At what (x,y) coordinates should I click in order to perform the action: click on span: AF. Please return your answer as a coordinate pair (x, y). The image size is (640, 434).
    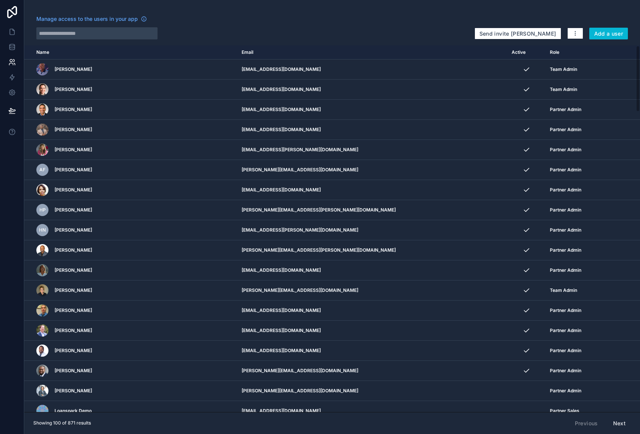
    Looking at the image, I should click on (42, 170).